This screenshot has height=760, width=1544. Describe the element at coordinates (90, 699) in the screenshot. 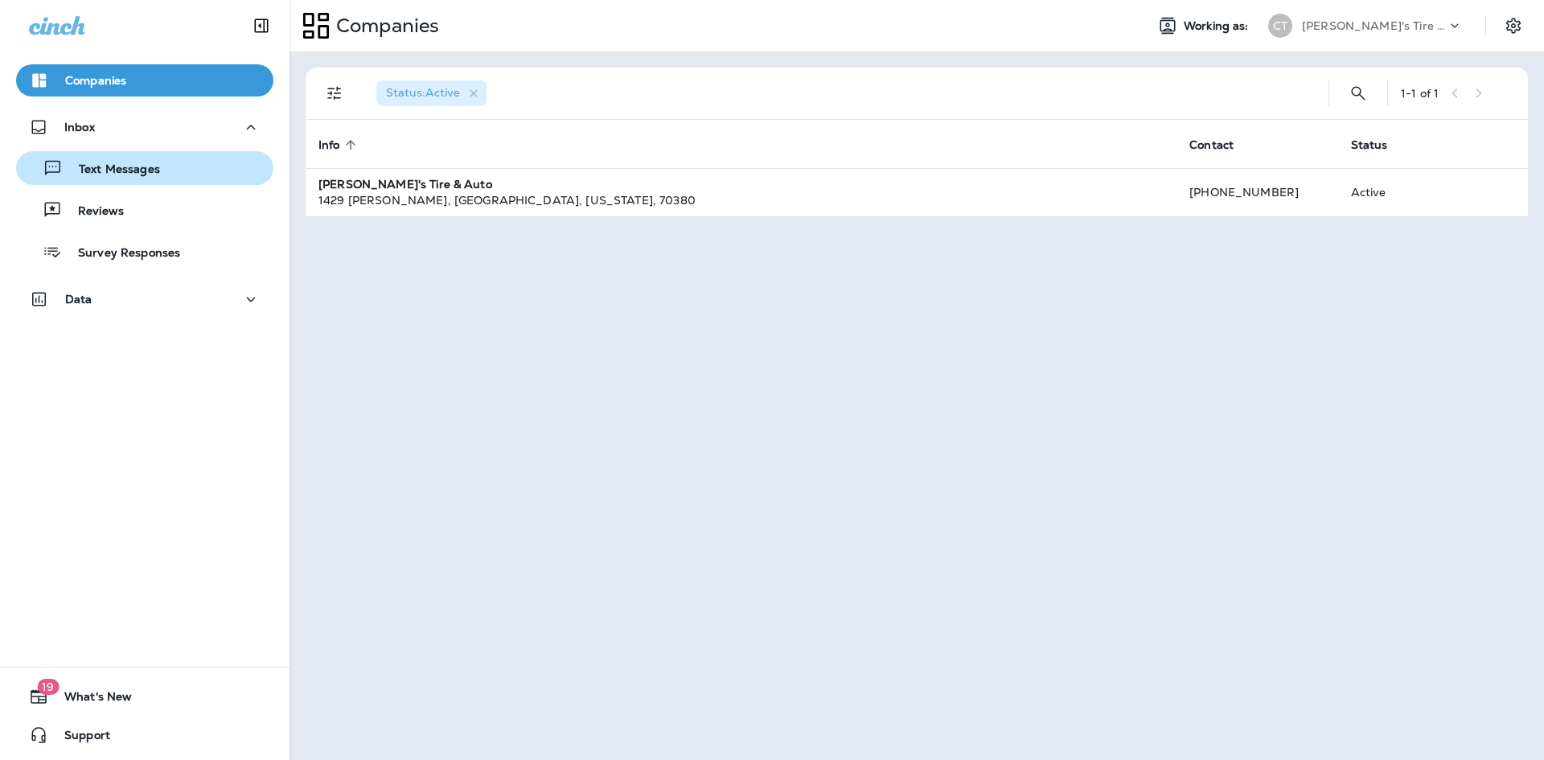

I see `span: What's New` at that location.